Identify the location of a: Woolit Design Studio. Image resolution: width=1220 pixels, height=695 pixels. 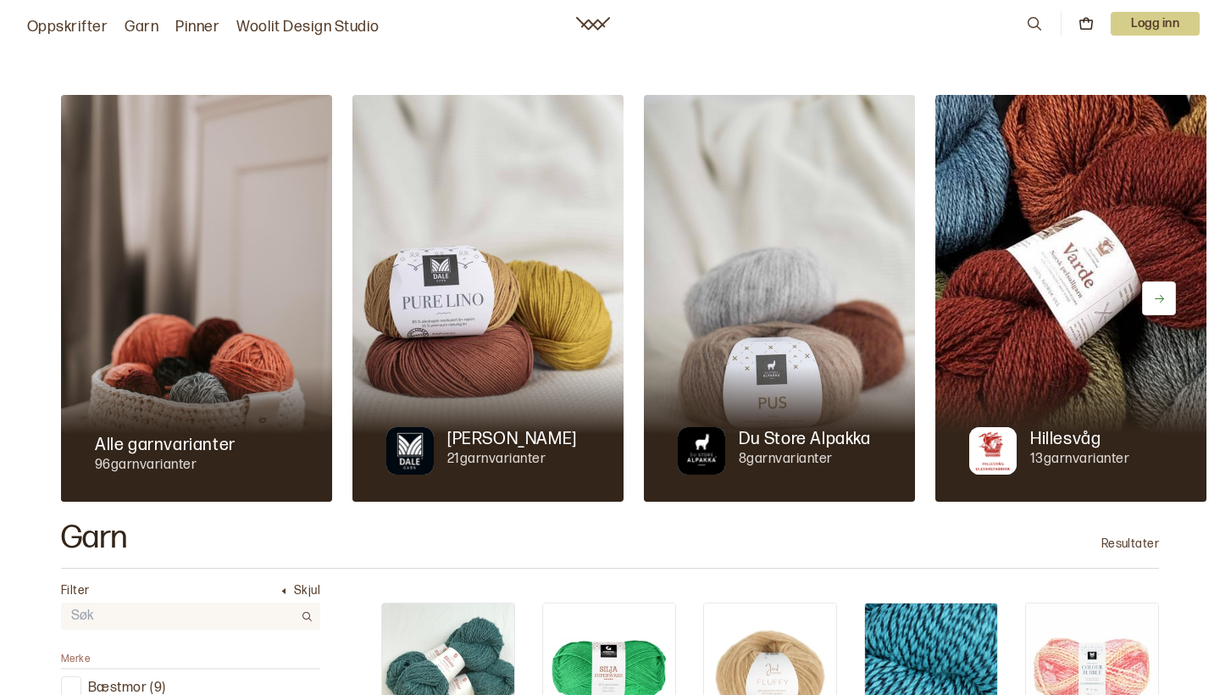
(308, 27).